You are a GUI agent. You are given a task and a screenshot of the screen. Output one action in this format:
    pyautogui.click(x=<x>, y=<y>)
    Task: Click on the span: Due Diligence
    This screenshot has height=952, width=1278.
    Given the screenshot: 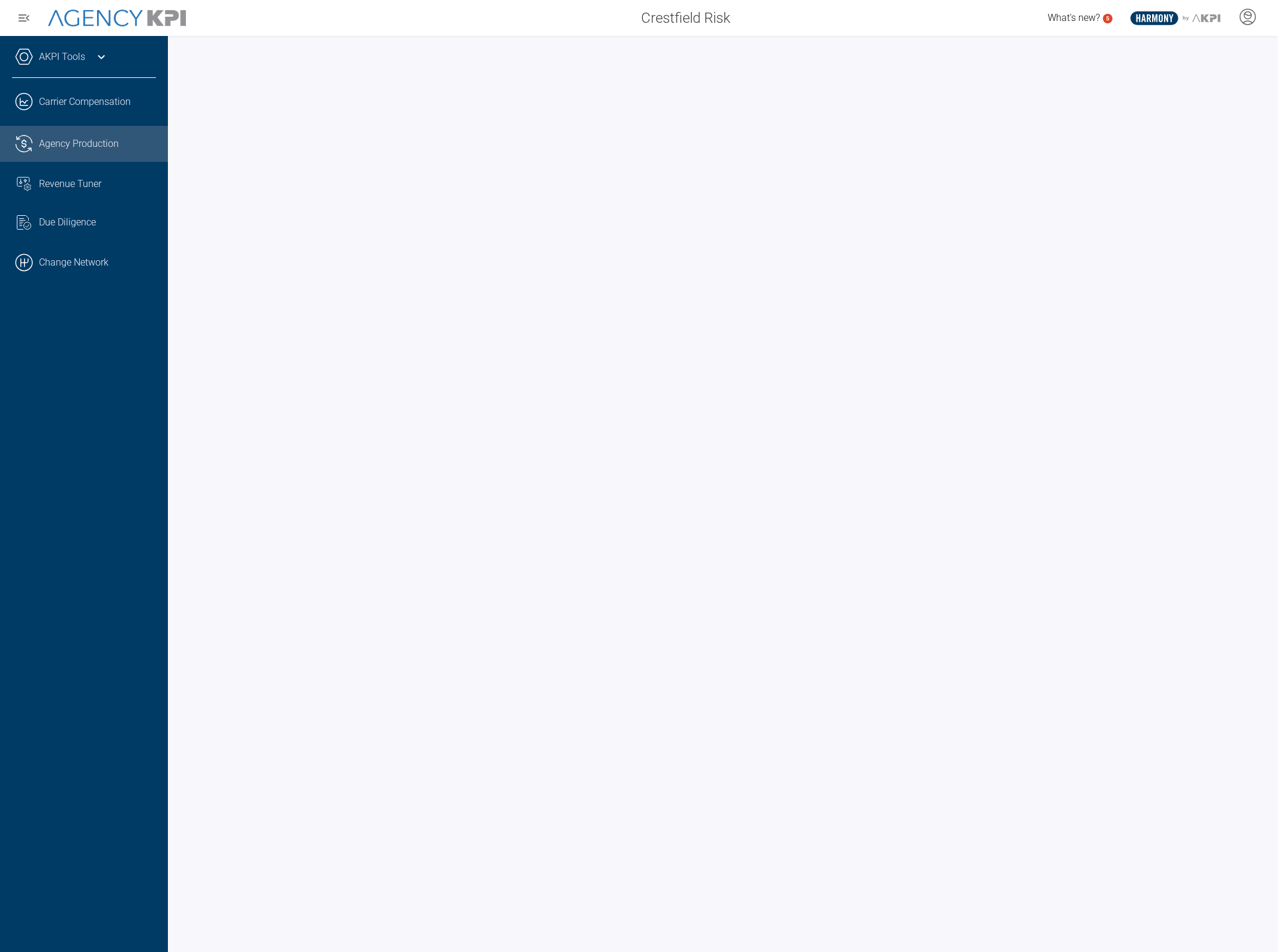 What is the action you would take?
    pyautogui.click(x=67, y=223)
    